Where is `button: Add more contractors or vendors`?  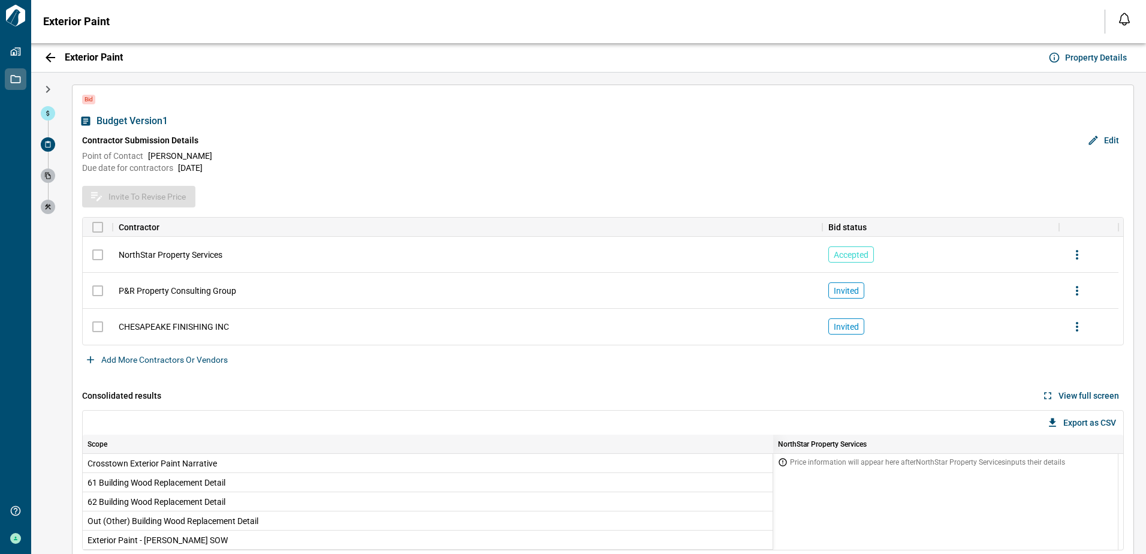
button: Add more contractors or vendors is located at coordinates (157, 360).